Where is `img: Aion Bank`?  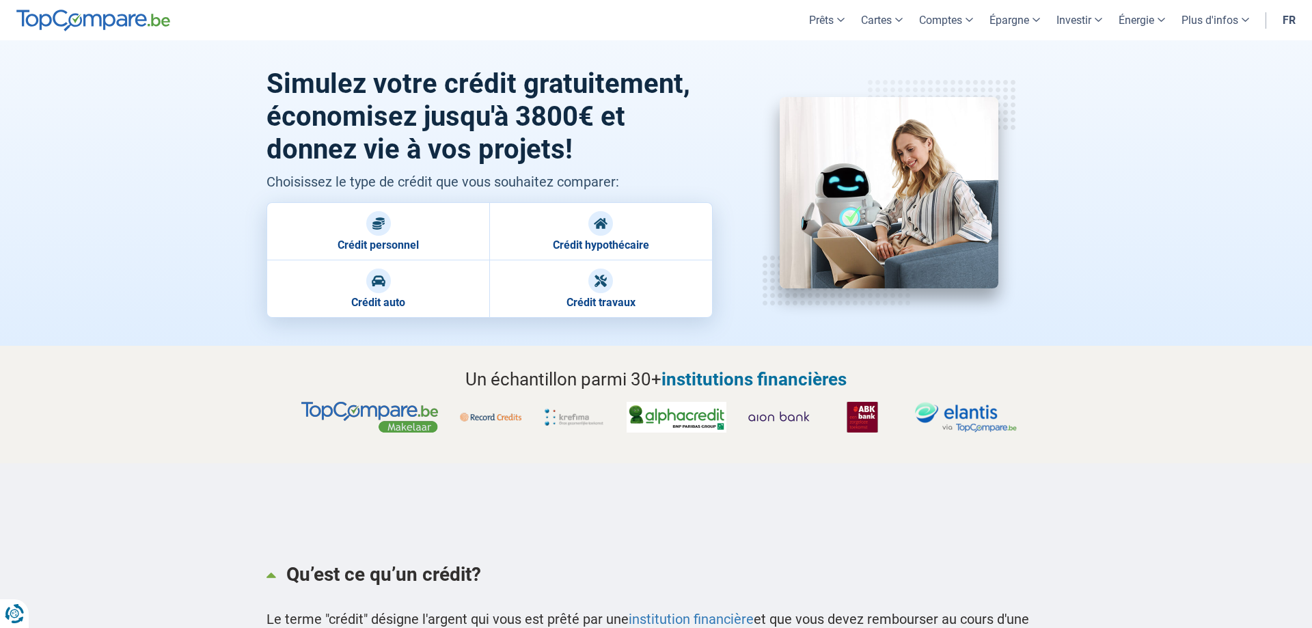
img: Aion Bank is located at coordinates (779, 417).